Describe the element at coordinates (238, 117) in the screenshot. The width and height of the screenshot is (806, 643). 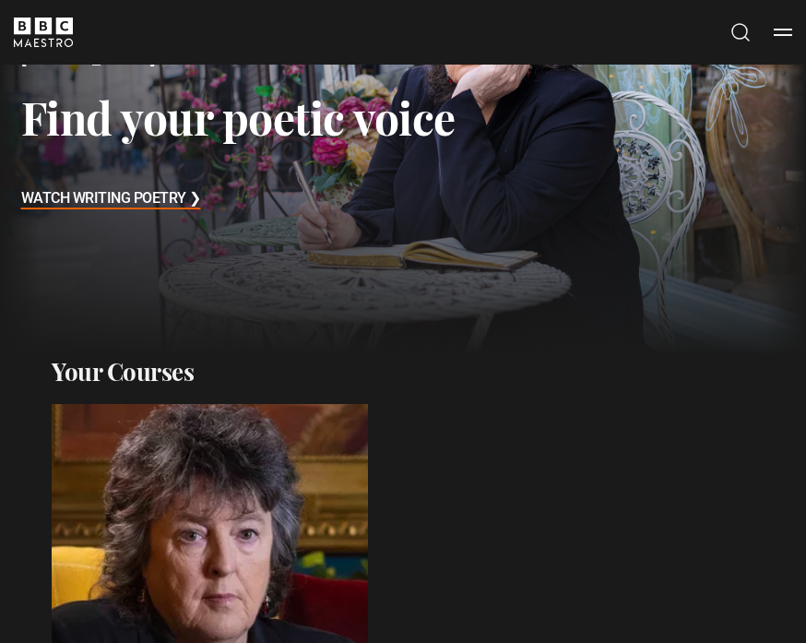
I see `h3: Find your poetic voice` at that location.